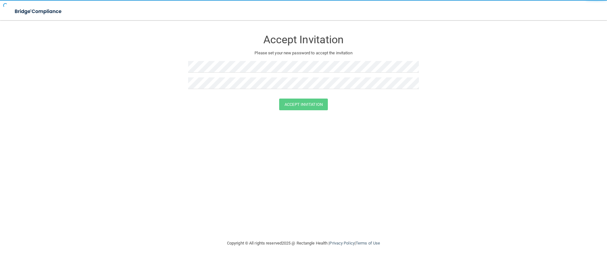  I want to click on a: Privacy Policy, so click(342, 243).